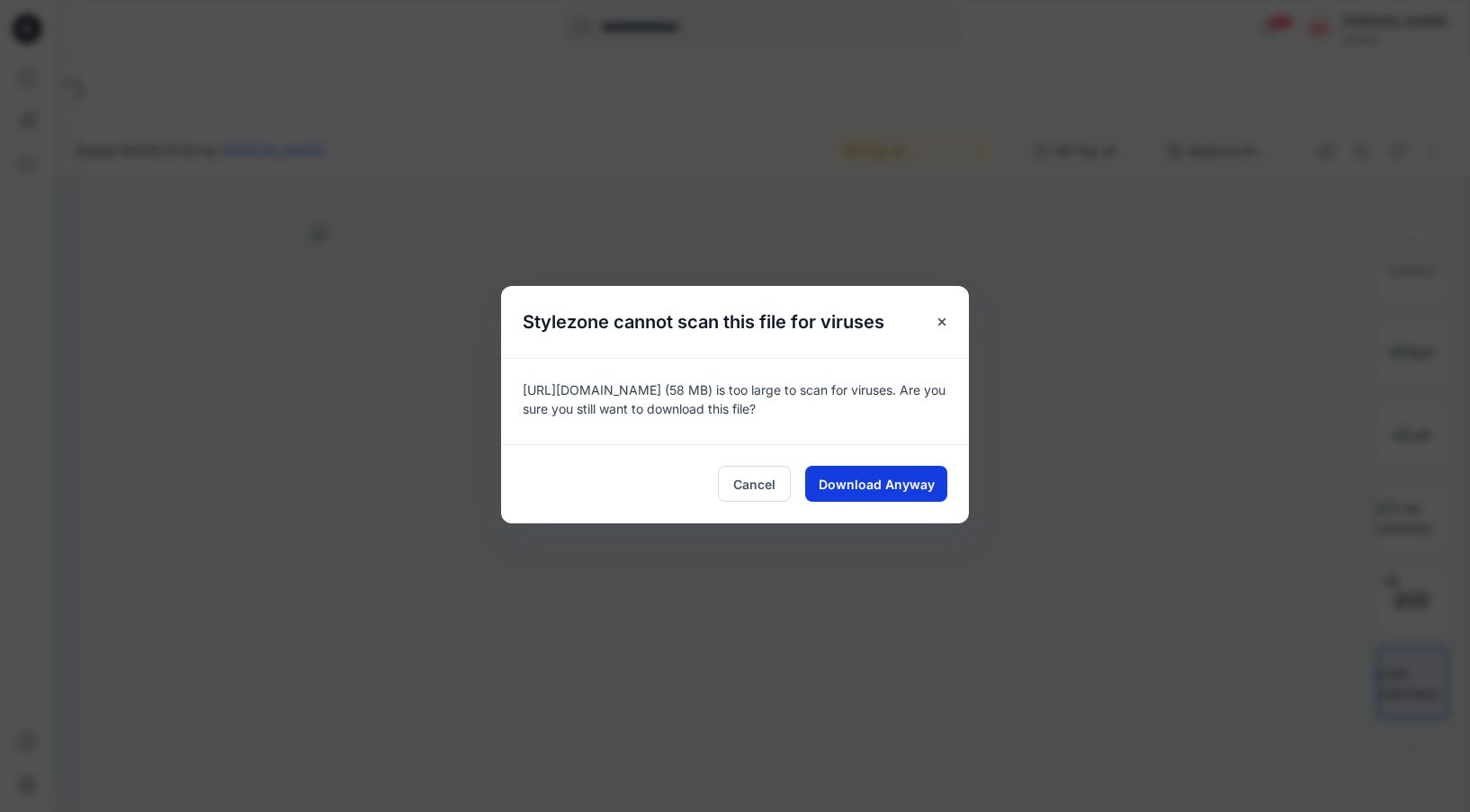 The image size is (1470, 812). What do you see at coordinates (754, 484) in the screenshot?
I see `button: Cancel` at bounding box center [754, 484].